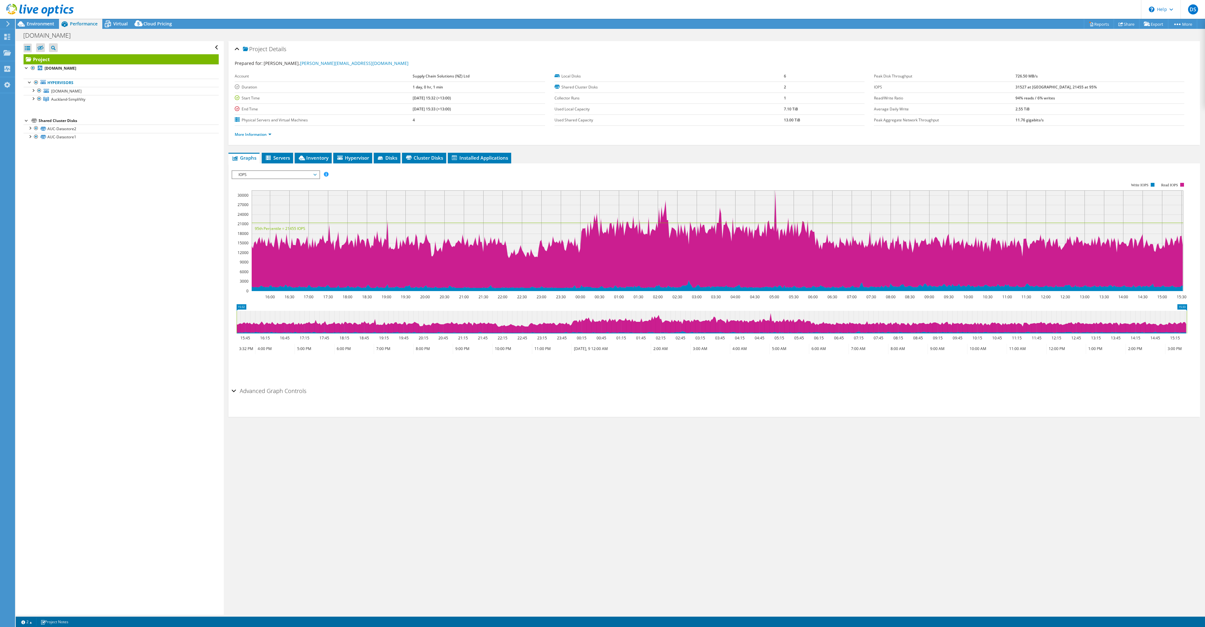 This screenshot has width=1205, height=627. I want to click on span: Cluster Disks, so click(424, 158).